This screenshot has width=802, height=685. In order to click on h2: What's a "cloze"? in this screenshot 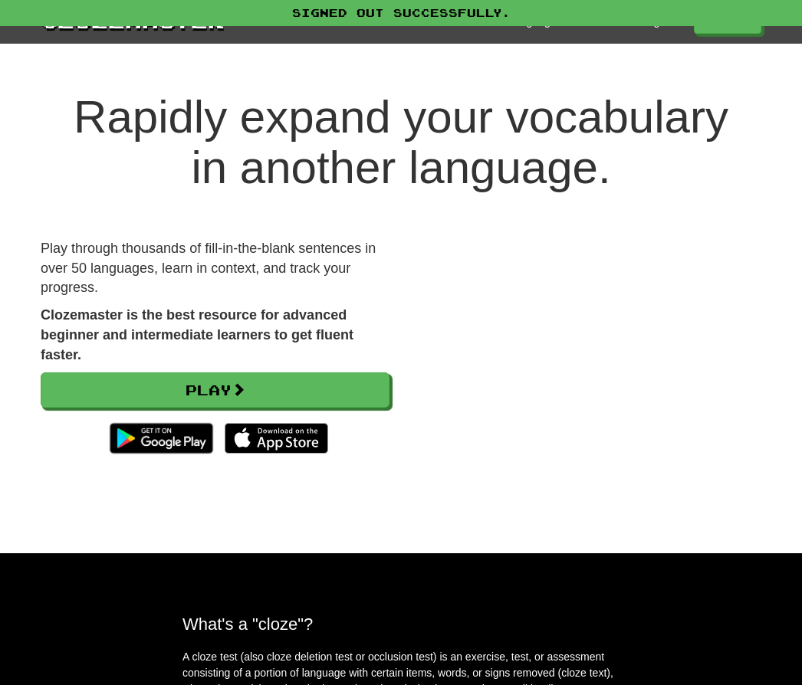, I will do `click(401, 624)`.